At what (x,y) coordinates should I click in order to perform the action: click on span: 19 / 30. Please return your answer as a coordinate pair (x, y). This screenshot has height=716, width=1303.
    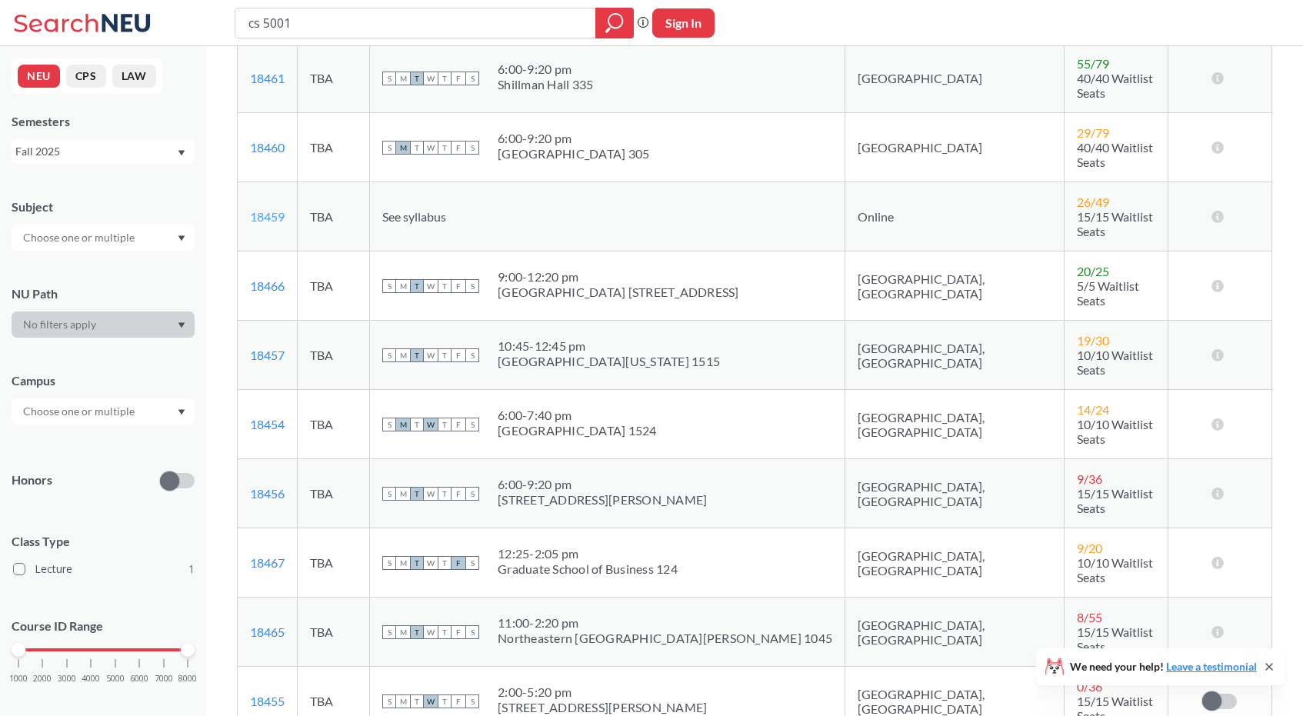
    Looking at the image, I should click on (1093, 340).